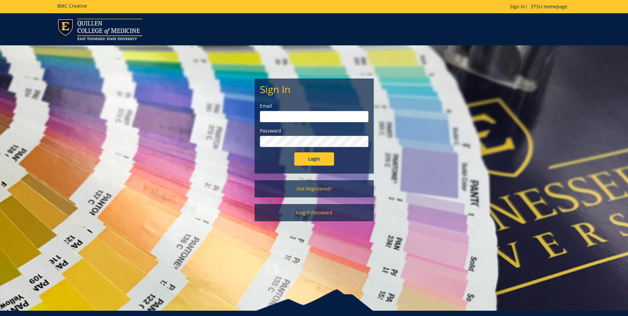  What do you see at coordinates (314, 131) in the screenshot?
I see `label: Password` at bounding box center [314, 131].